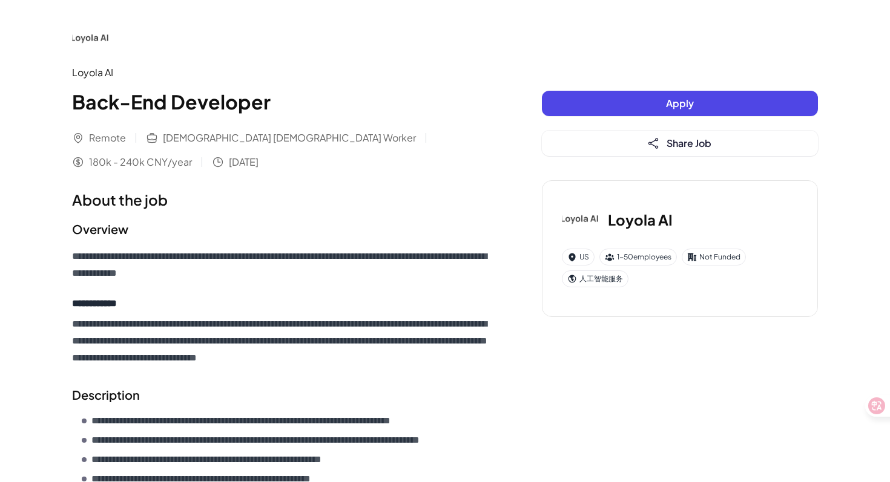 This screenshot has width=890, height=482. I want to click on span: 180k - 240k CNY/year, so click(140, 162).